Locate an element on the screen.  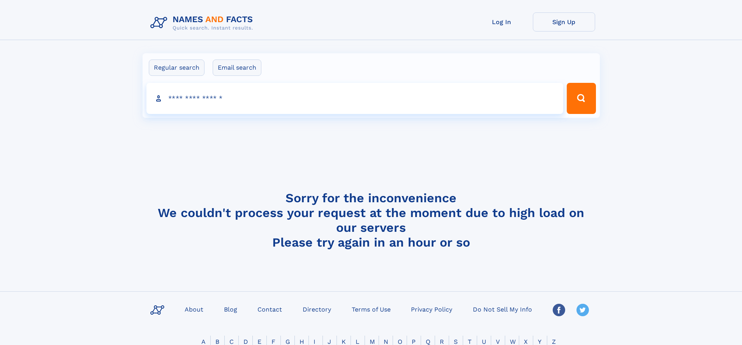
a: About is located at coordinates (194, 309).